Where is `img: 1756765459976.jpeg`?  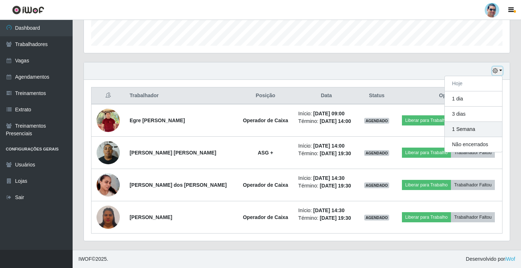
img: 1756765459976.jpeg is located at coordinates (108, 152).